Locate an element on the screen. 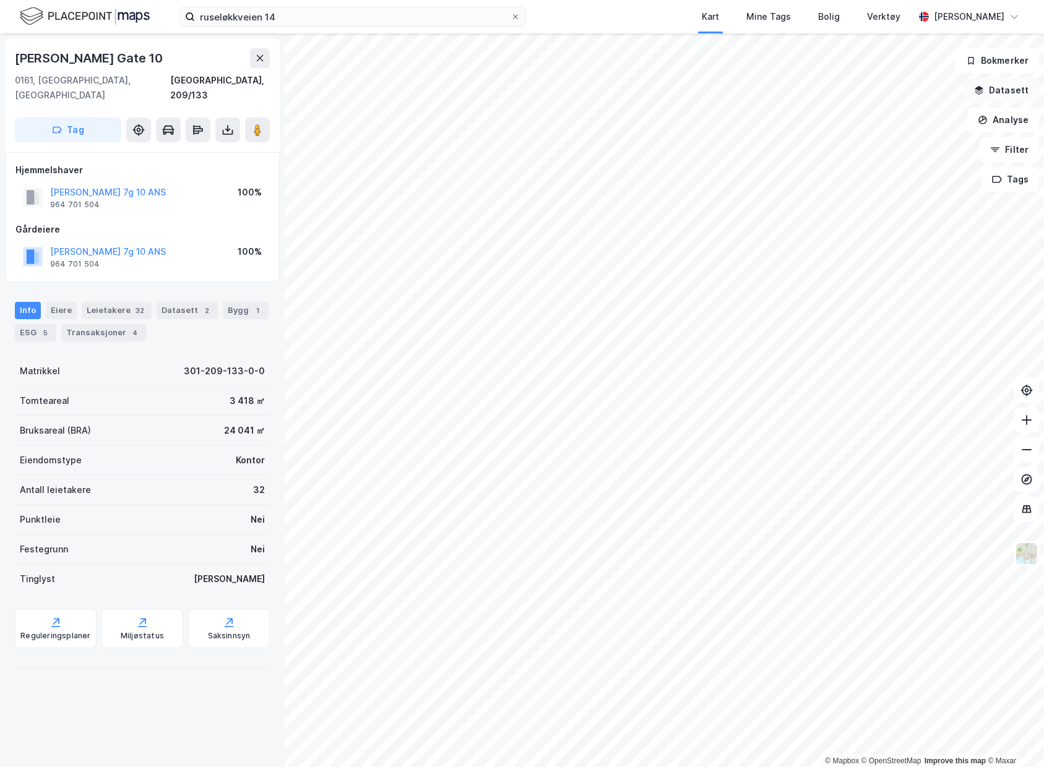 The image size is (1044, 767). img: logo.f888ab2527a4732fd821a326f86c7f29.svg is located at coordinates (85, 16).